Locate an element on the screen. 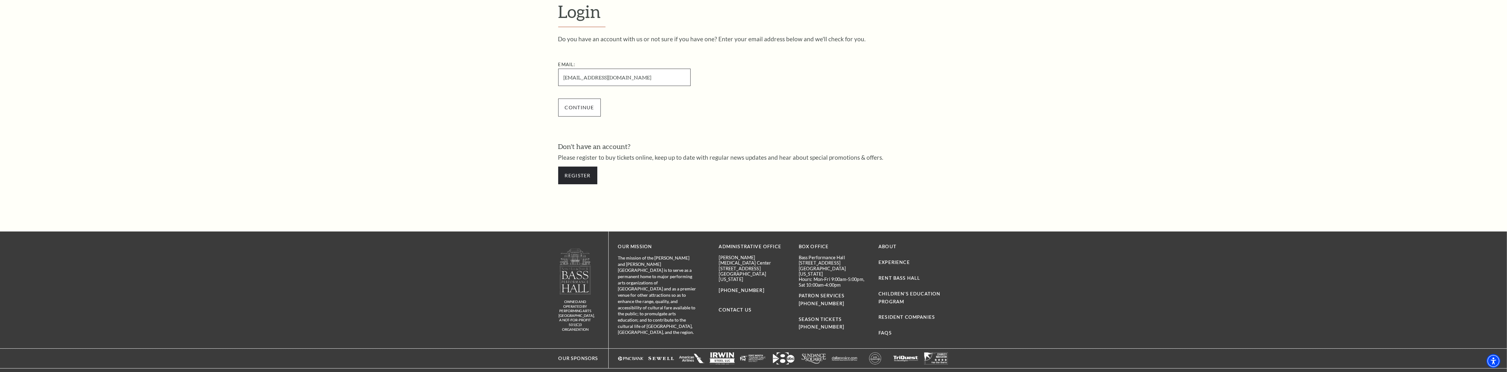 The width and height of the screenshot is (1507, 372). a: Rent Bass Hall is located at coordinates (899, 278).